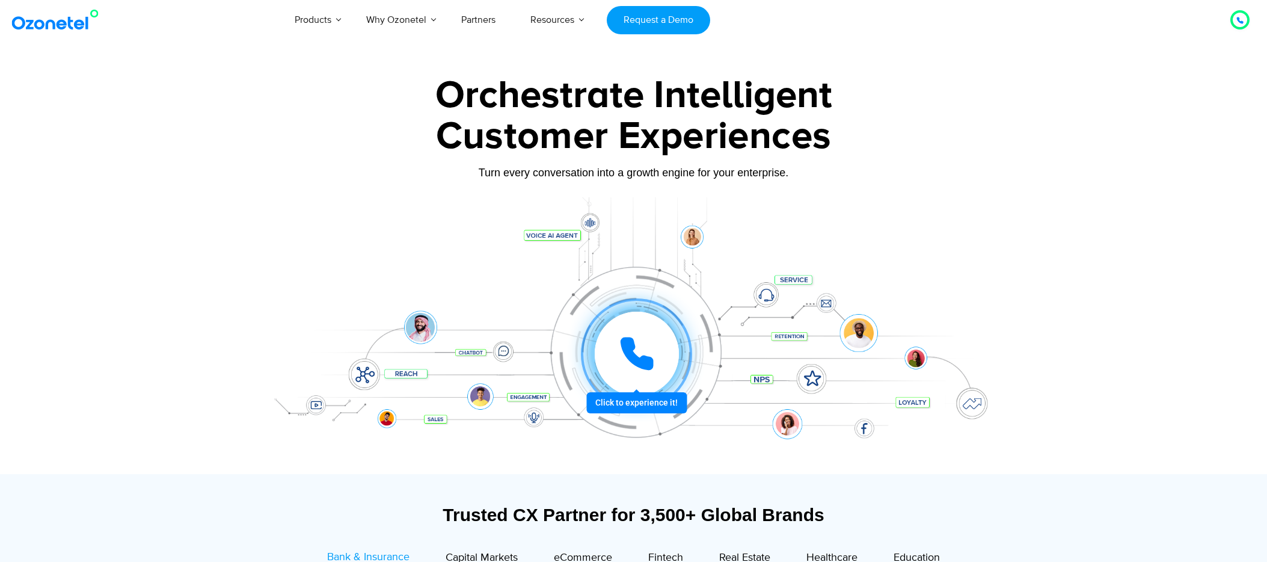  What do you see at coordinates (634, 137) in the screenshot?
I see `div: Customer Experiences` at bounding box center [634, 137].